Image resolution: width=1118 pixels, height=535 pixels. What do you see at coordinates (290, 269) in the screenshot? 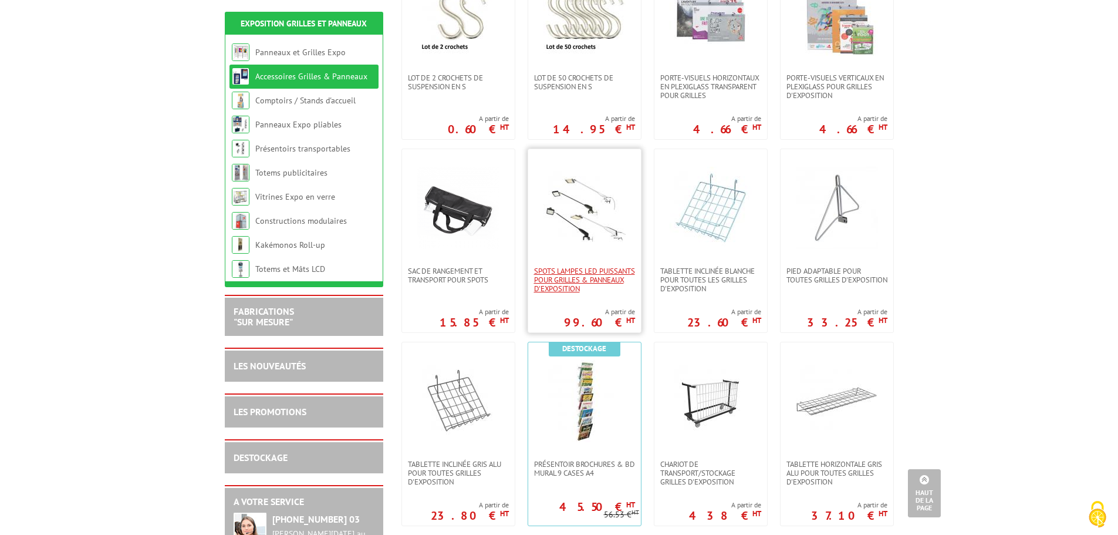
I see `a: Totems et Mâts LCD` at bounding box center [290, 269].